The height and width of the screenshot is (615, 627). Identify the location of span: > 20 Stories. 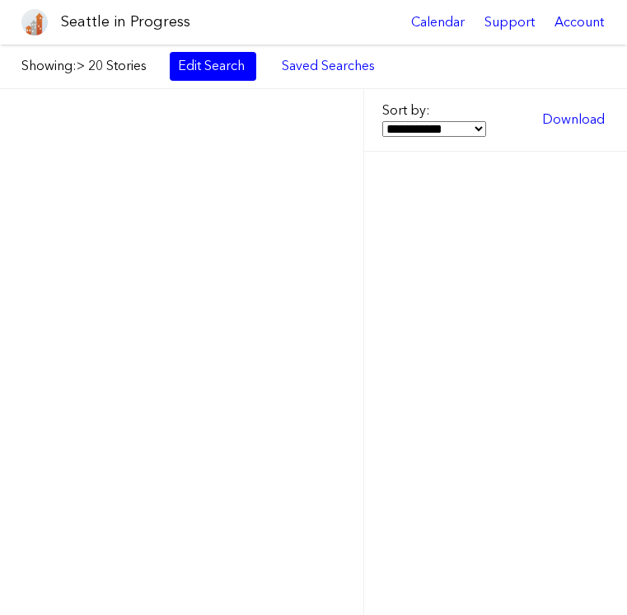
(111, 65).